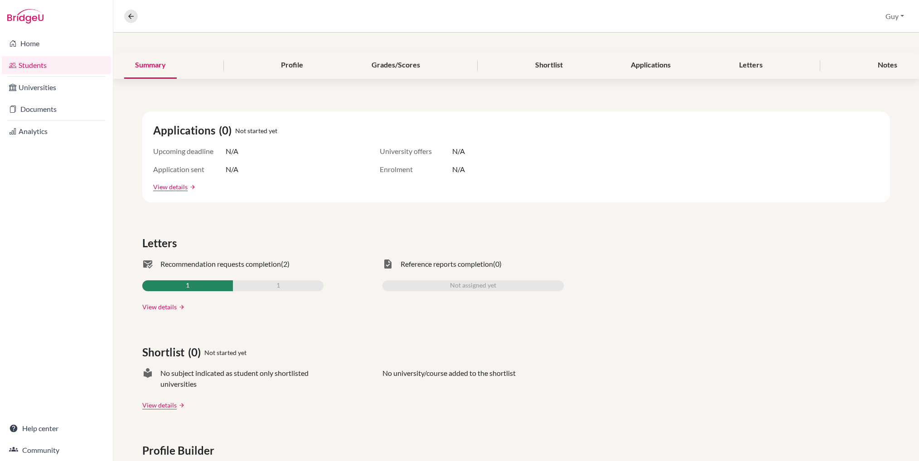 The width and height of the screenshot is (919, 461). Describe the element at coordinates (189, 151) in the screenshot. I see `span: Upcoming deadline` at that location.